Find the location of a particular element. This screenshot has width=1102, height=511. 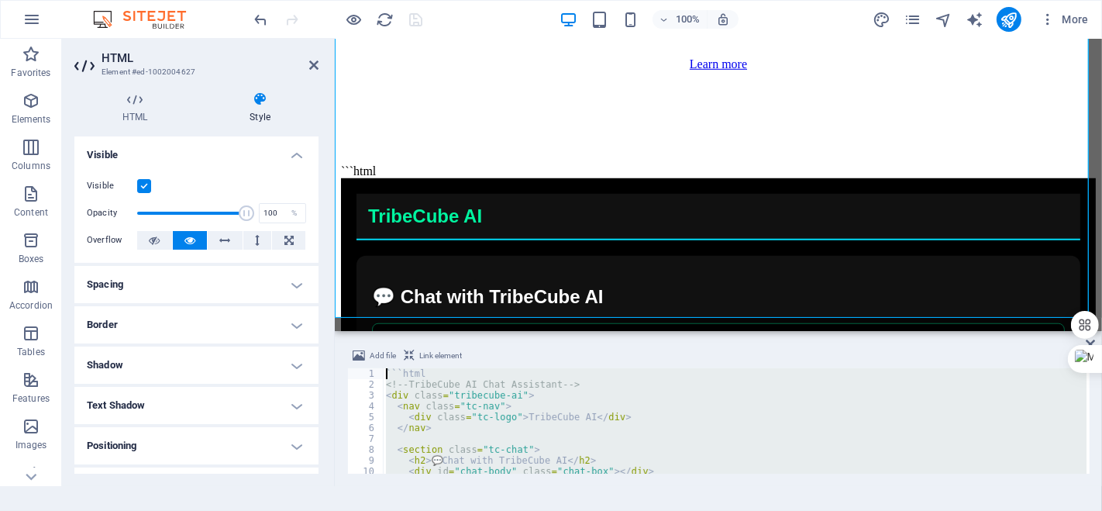

img: Editor Logo is located at coordinates (147, 19).